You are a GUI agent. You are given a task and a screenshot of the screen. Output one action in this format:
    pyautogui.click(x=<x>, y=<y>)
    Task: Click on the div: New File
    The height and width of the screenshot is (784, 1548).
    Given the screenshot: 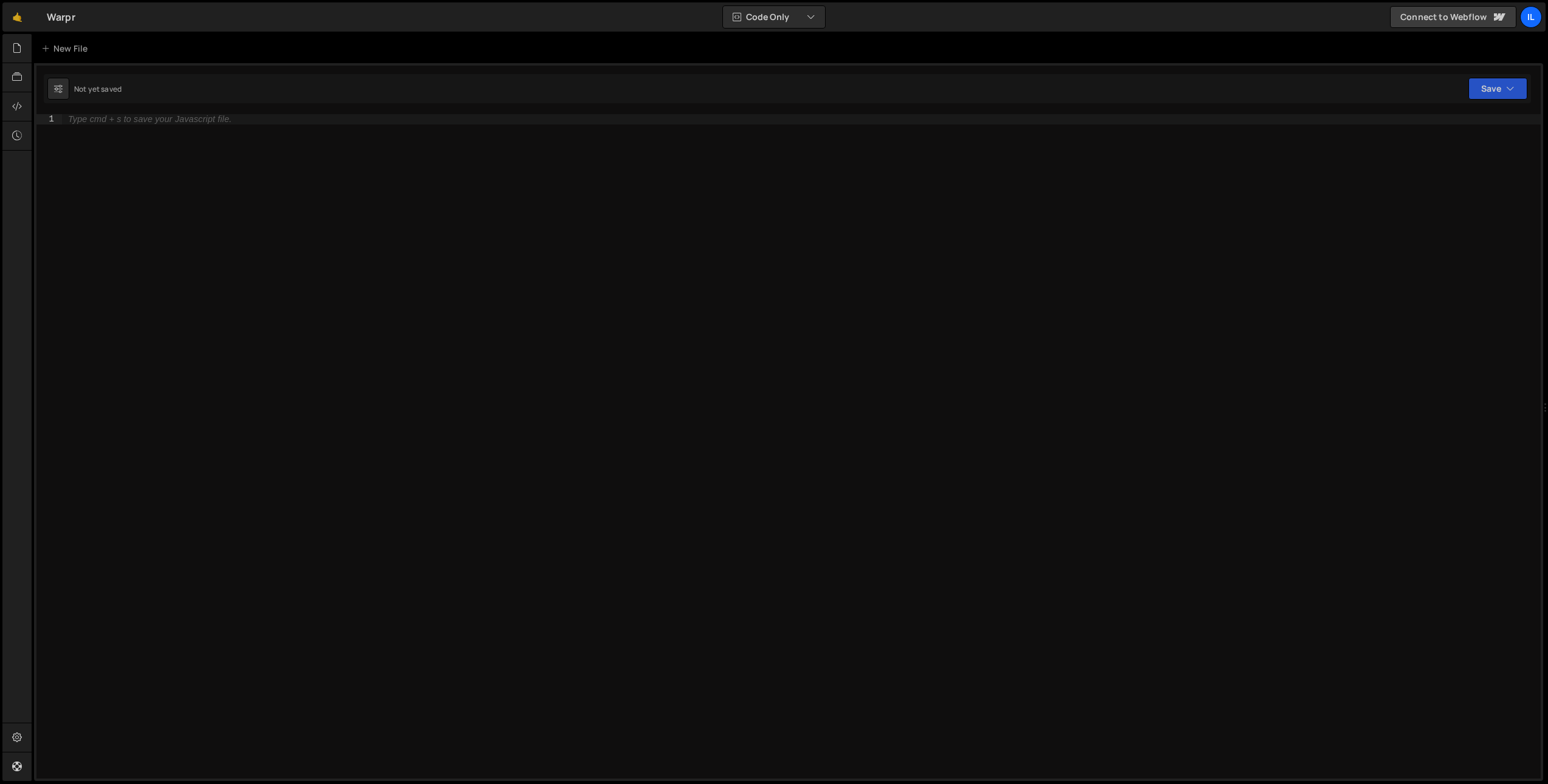 What is the action you would take?
    pyautogui.click(x=67, y=48)
    